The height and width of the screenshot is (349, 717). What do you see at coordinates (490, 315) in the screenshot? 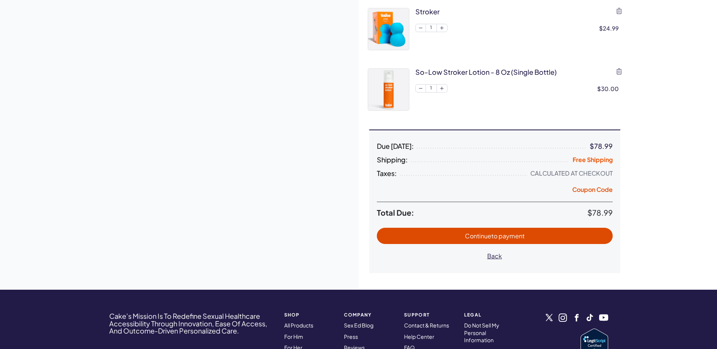
I see `strong: Legal` at bounding box center [490, 315].